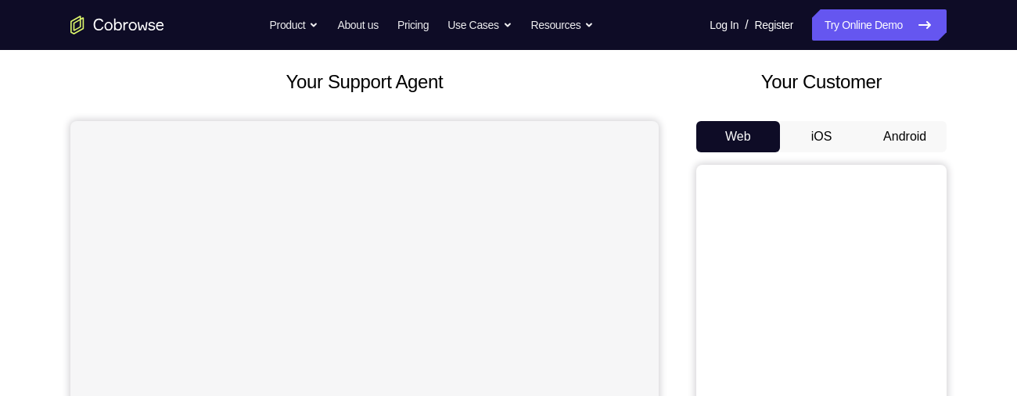 This screenshot has width=1017, height=396. I want to click on a: Go to the home page, so click(117, 25).